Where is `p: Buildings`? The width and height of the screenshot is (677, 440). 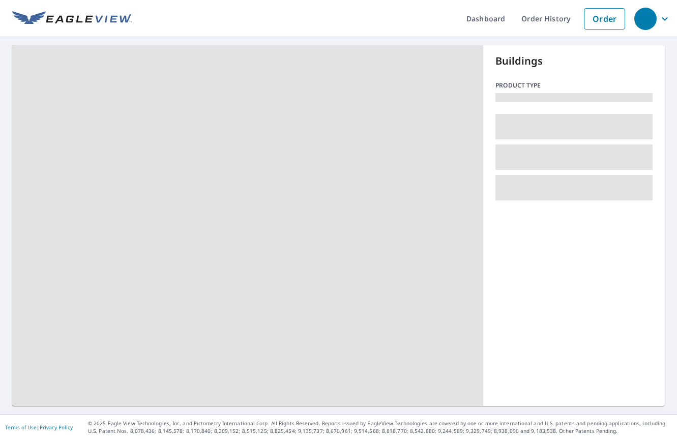 p: Buildings is located at coordinates (574, 61).